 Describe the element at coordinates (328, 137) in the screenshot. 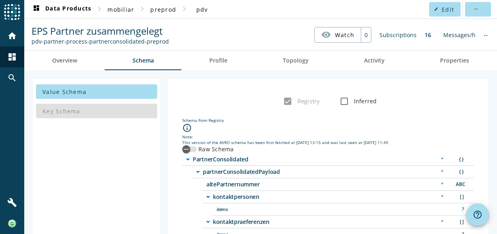

I see `div: Note:` at that location.